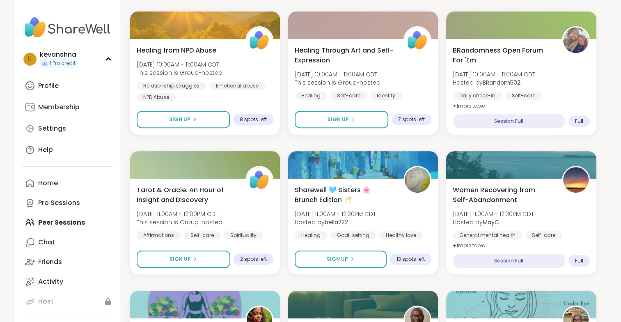 The height and width of the screenshot is (322, 621). I want to click on a: Host, so click(67, 301).